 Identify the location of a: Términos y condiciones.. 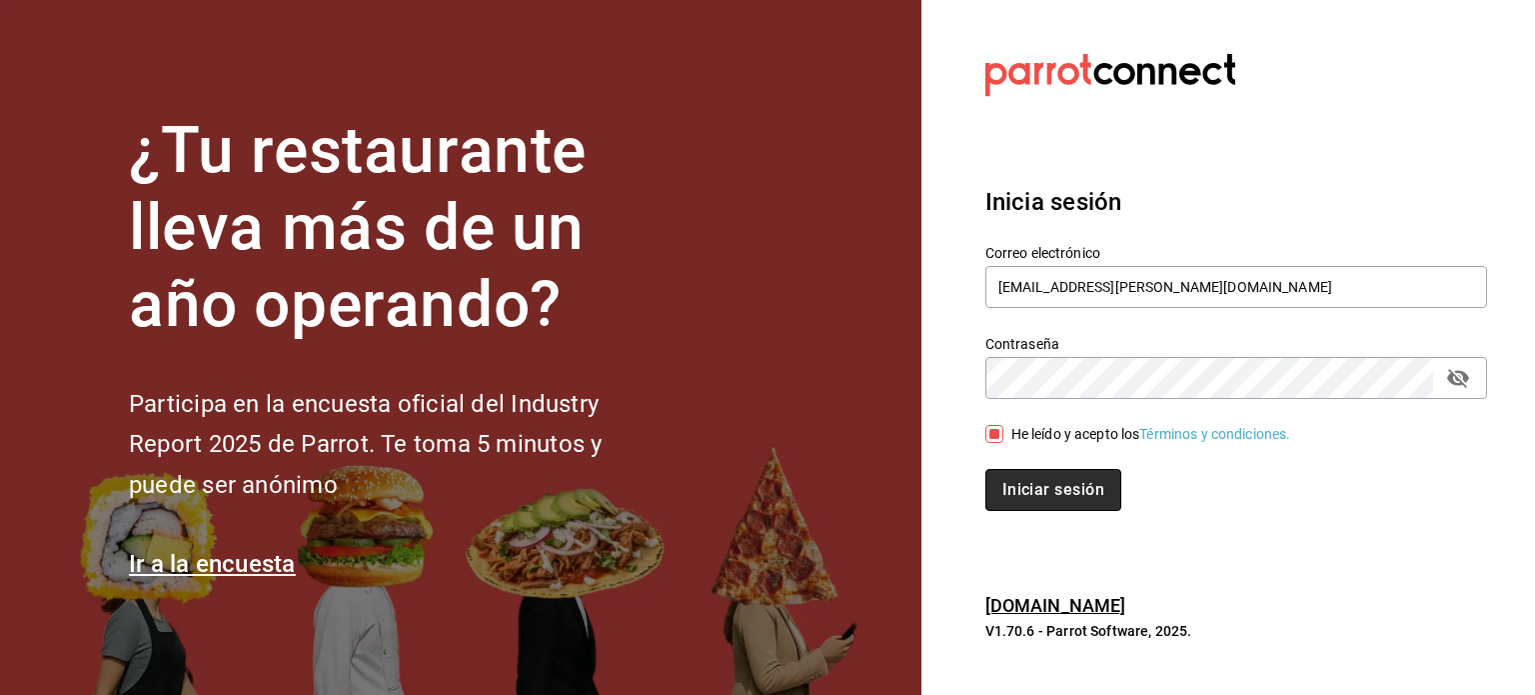
(1214, 434).